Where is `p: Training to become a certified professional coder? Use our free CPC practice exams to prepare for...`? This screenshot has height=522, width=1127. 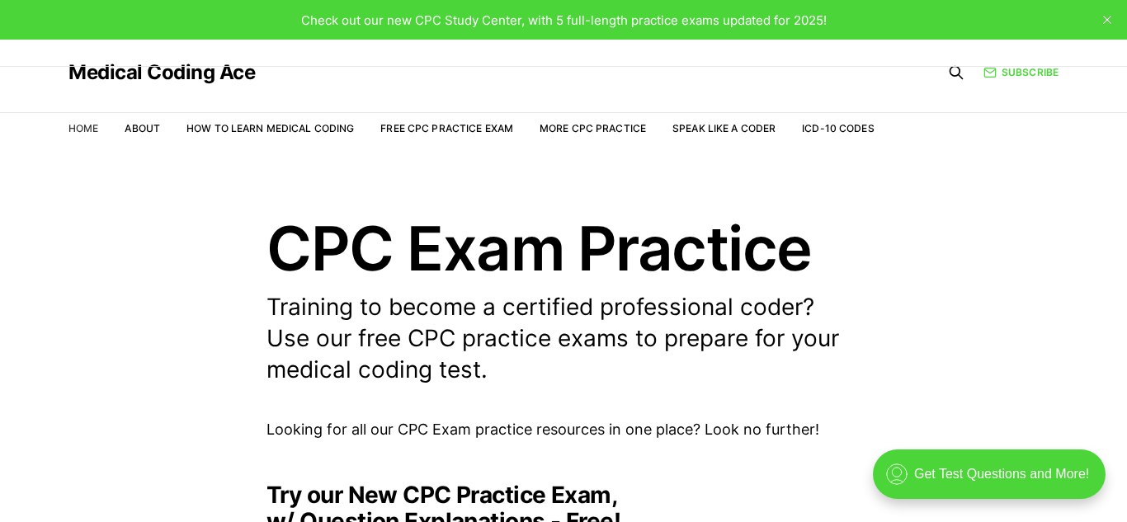 p: Training to become a certified professional coder? Use our free CPC practice exams to prepare for... is located at coordinates (563, 338).